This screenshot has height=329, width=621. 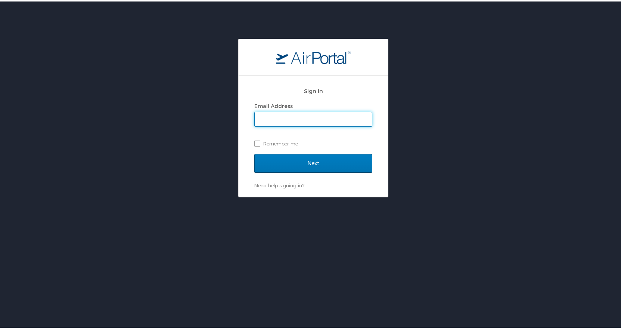 What do you see at coordinates (273, 104) in the screenshot?
I see `label: Email Address` at bounding box center [273, 104].